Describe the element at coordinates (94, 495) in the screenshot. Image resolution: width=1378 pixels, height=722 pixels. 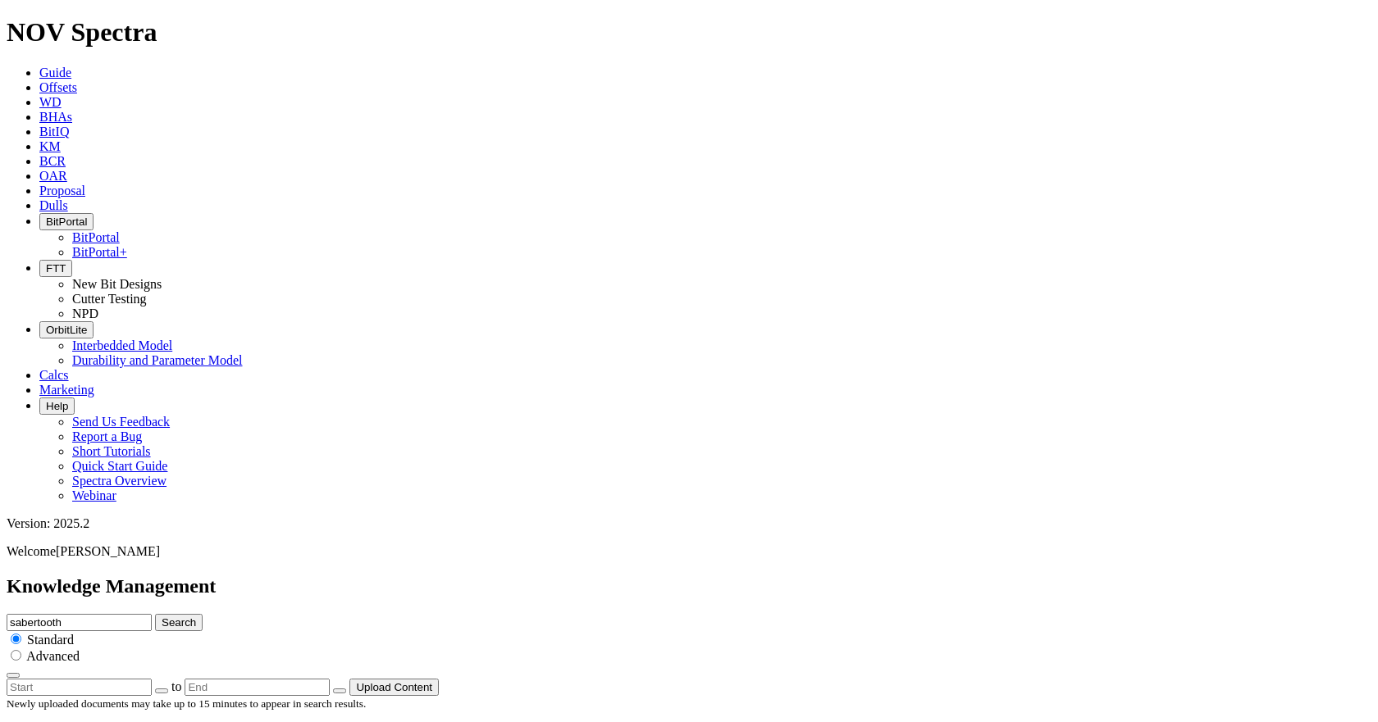
I see `a: Webinar` at that location.